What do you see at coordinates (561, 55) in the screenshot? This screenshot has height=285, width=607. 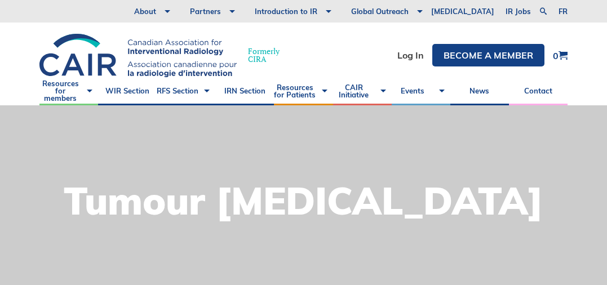 I see `a: 0` at bounding box center [561, 55].